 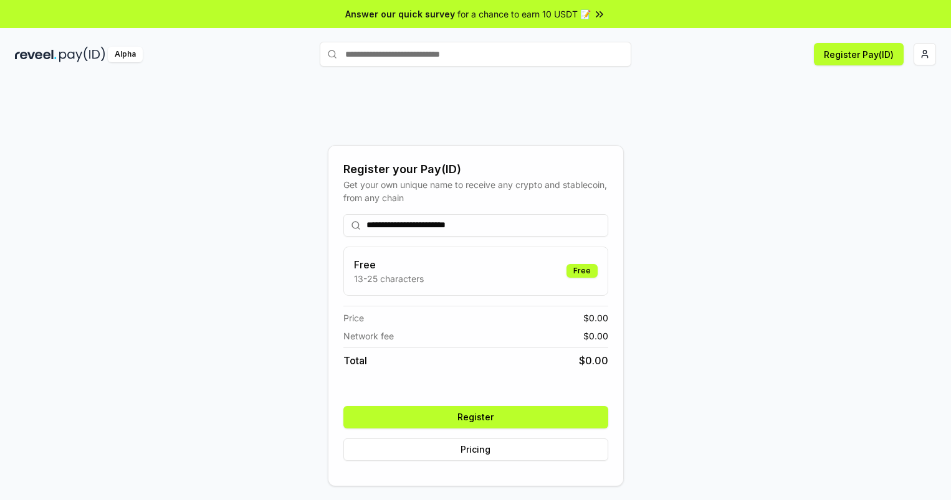 What do you see at coordinates (125, 54) in the screenshot?
I see `div: Alpha` at bounding box center [125, 54].